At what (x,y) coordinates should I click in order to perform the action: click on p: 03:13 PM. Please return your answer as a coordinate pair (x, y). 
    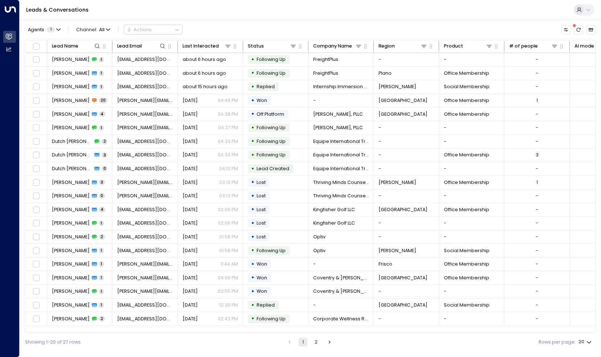
    Looking at the image, I should click on (229, 183).